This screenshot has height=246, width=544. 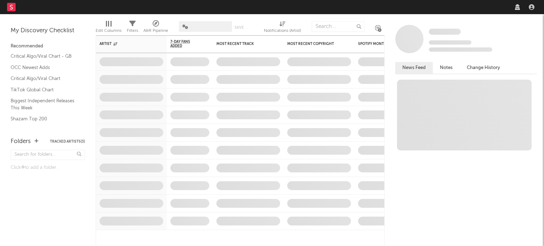 I want to click on div: Artist, so click(x=126, y=44).